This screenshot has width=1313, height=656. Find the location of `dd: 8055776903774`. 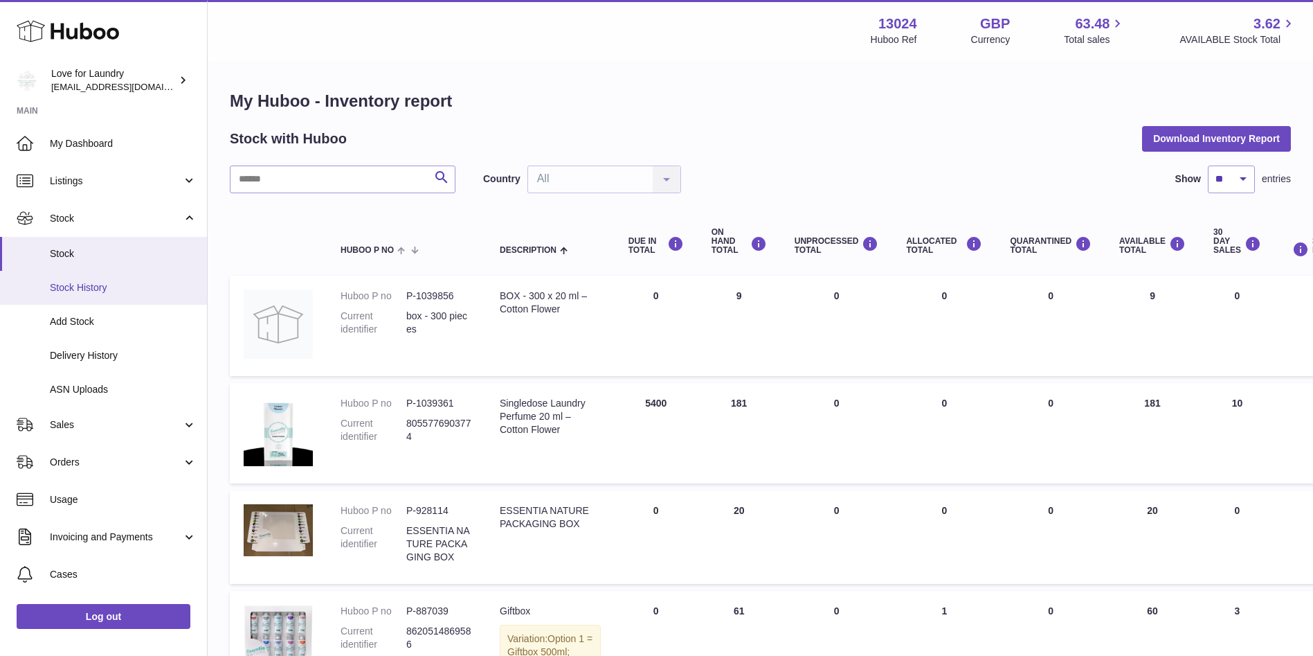

dd: 8055776903774 is located at coordinates (439, 430).